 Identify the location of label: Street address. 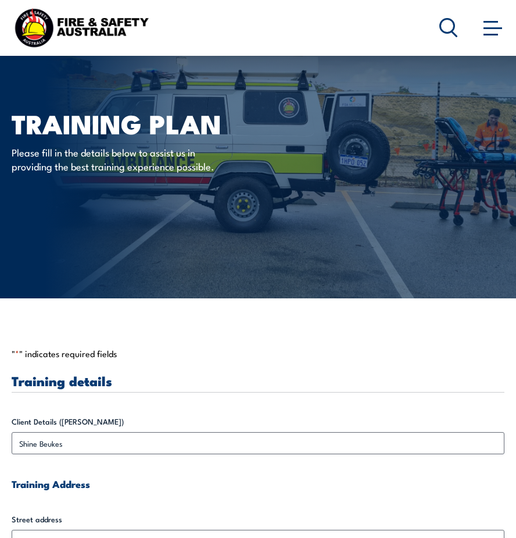
(258, 519).